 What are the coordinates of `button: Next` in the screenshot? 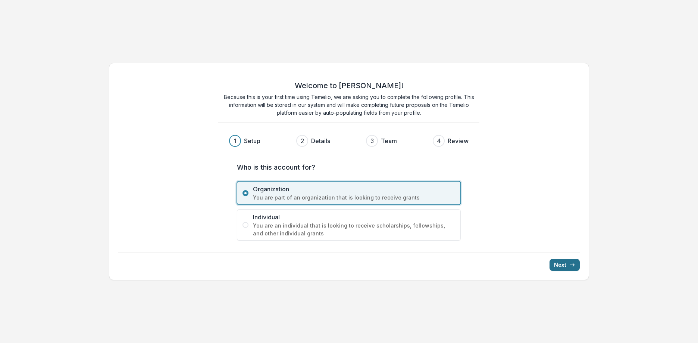 It's located at (565, 265).